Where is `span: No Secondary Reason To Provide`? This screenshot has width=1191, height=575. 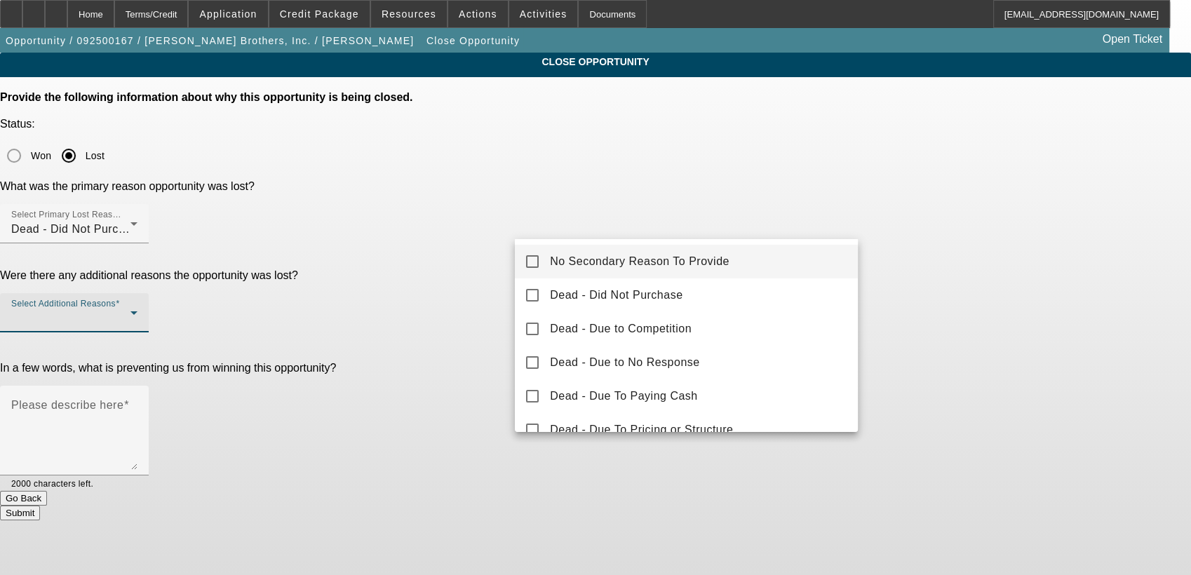 span: No Secondary Reason To Provide is located at coordinates (639, 262).